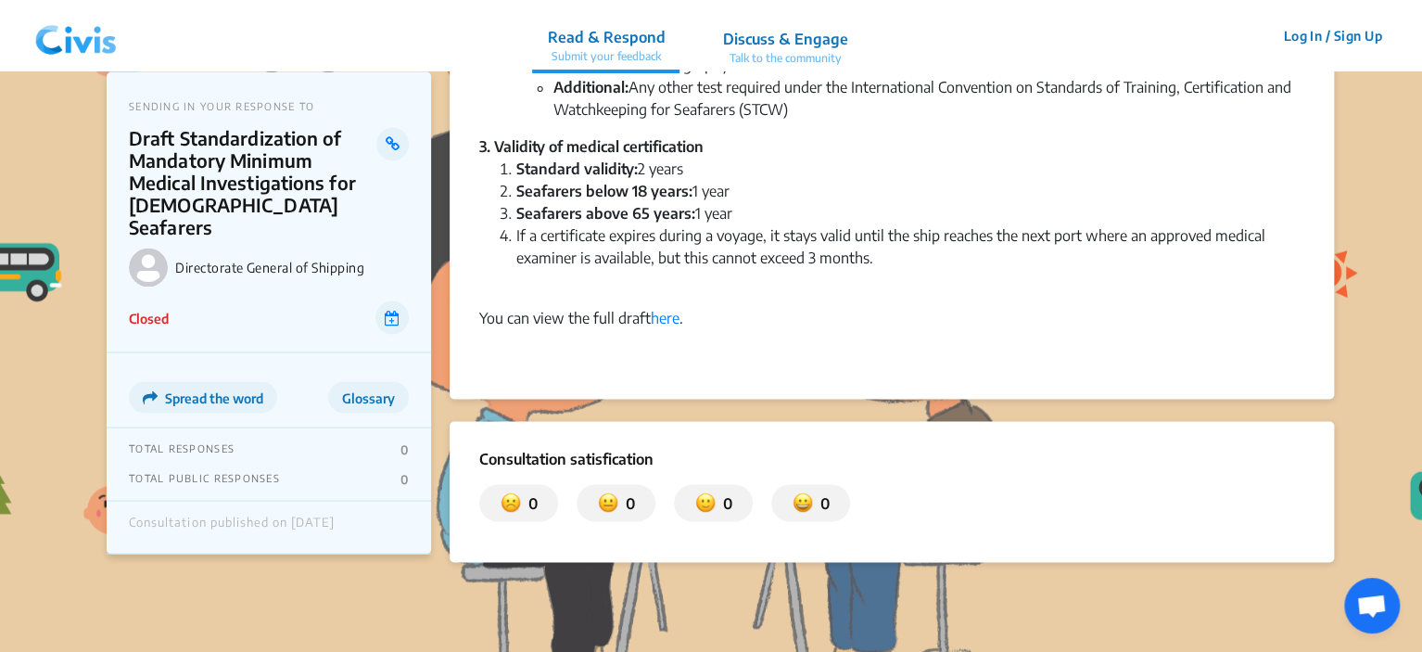 The height and width of the screenshot is (652, 1422). I want to click on p: SENDING IN YOUR RESPONSE TO, so click(269, 106).